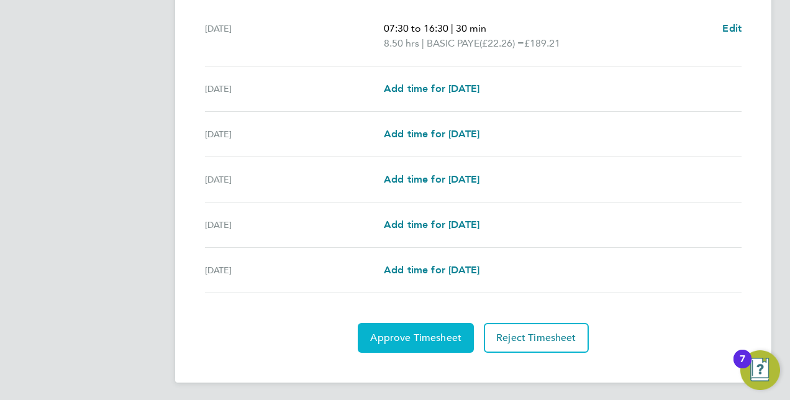  I want to click on span: BASIC PAYE, so click(453, 43).